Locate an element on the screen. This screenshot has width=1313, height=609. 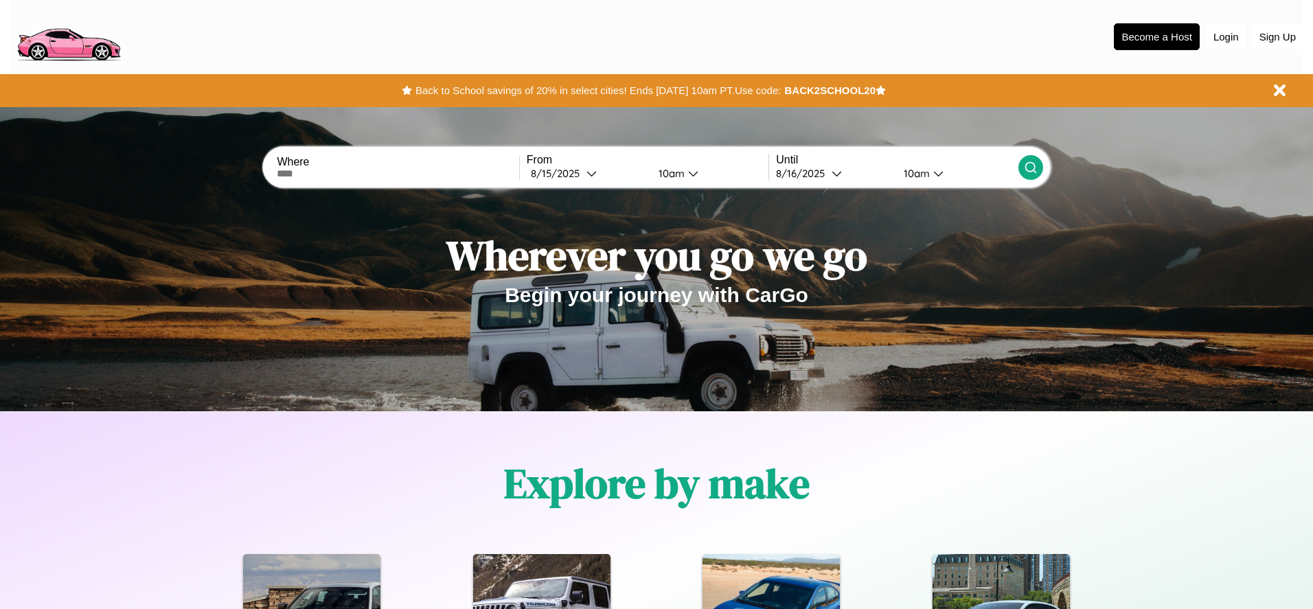
b: BACK2SCHOOL20 is located at coordinates (830, 90).